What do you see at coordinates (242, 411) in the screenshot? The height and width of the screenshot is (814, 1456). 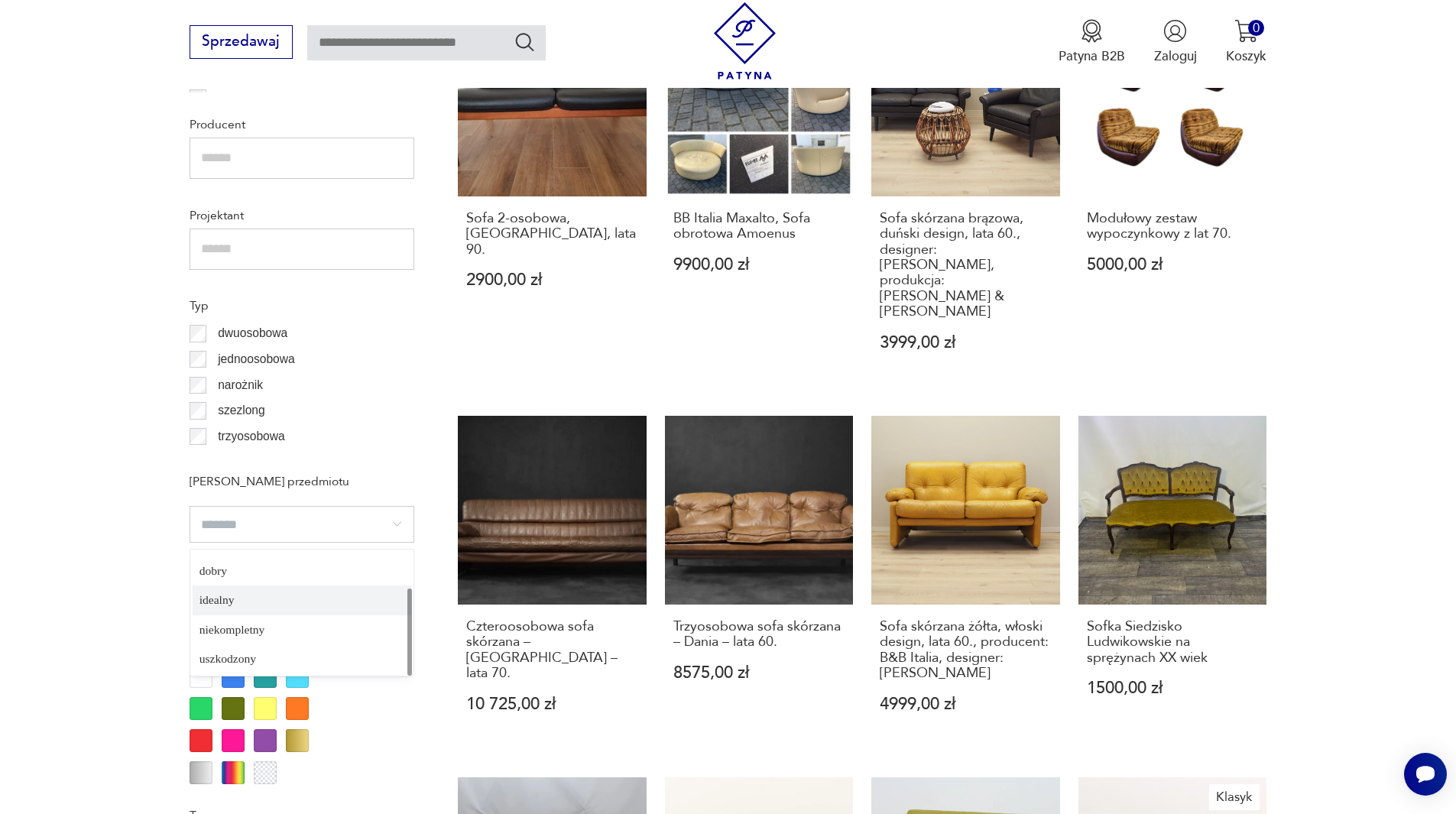 I see `p: szezlong` at bounding box center [242, 411].